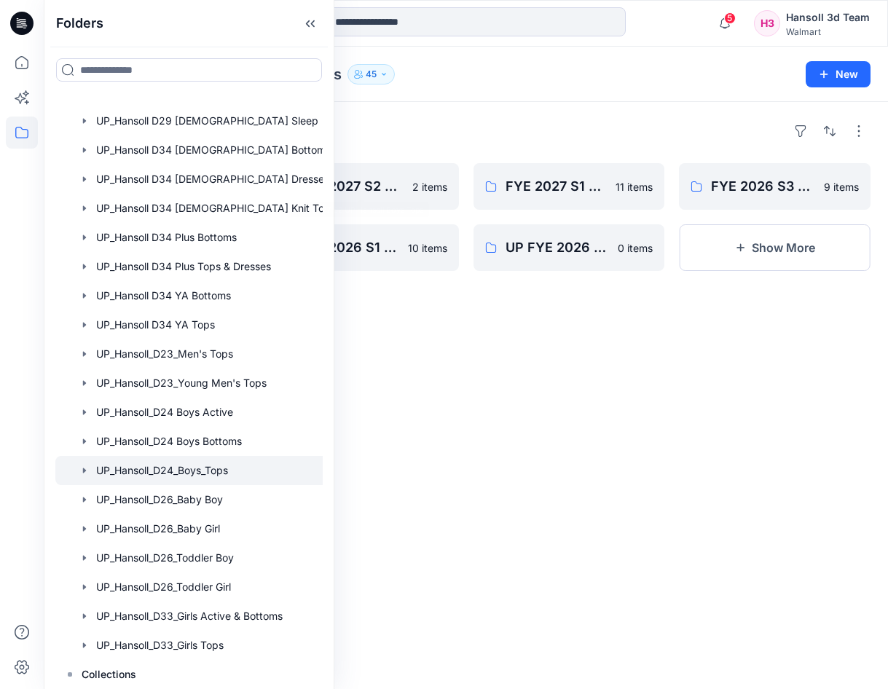  I want to click on p: 11 items, so click(634, 187).